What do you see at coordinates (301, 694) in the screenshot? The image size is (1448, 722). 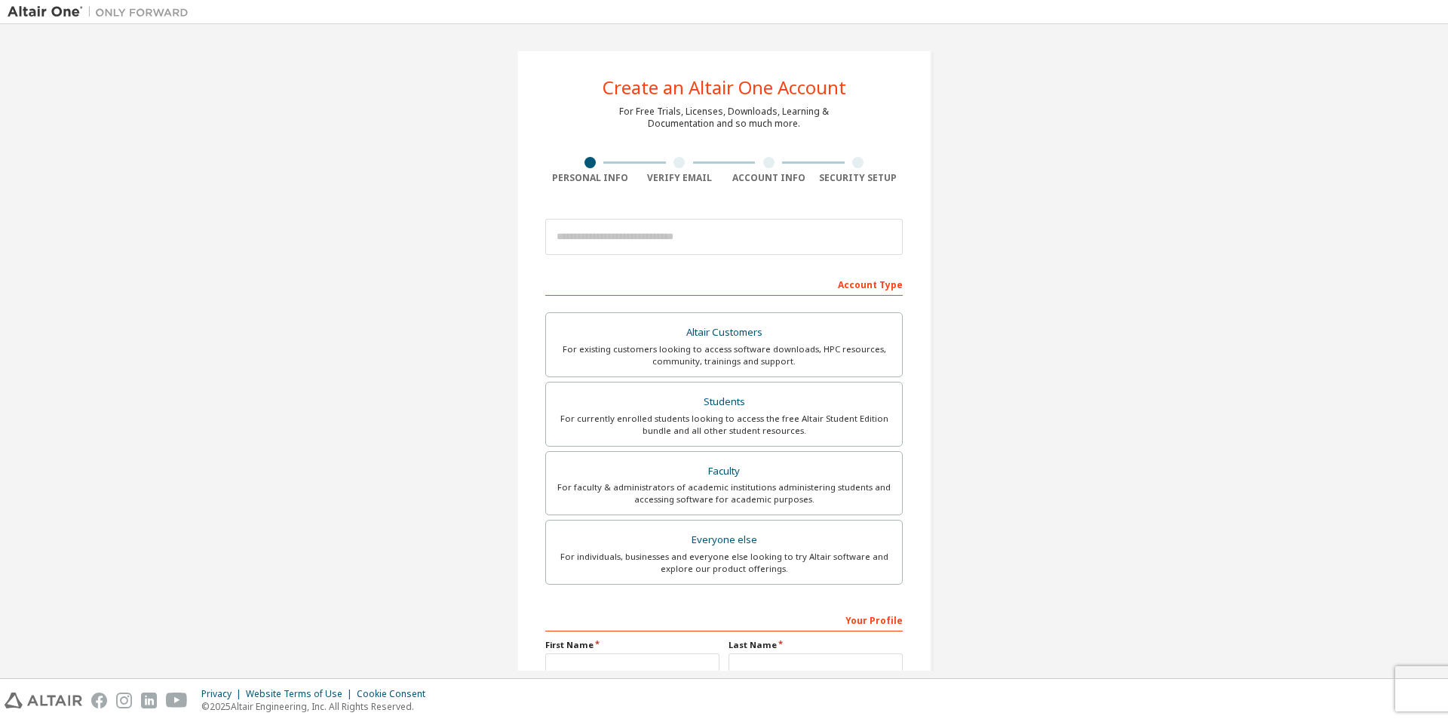 I see `div: Website Terms of Use` at bounding box center [301, 694].